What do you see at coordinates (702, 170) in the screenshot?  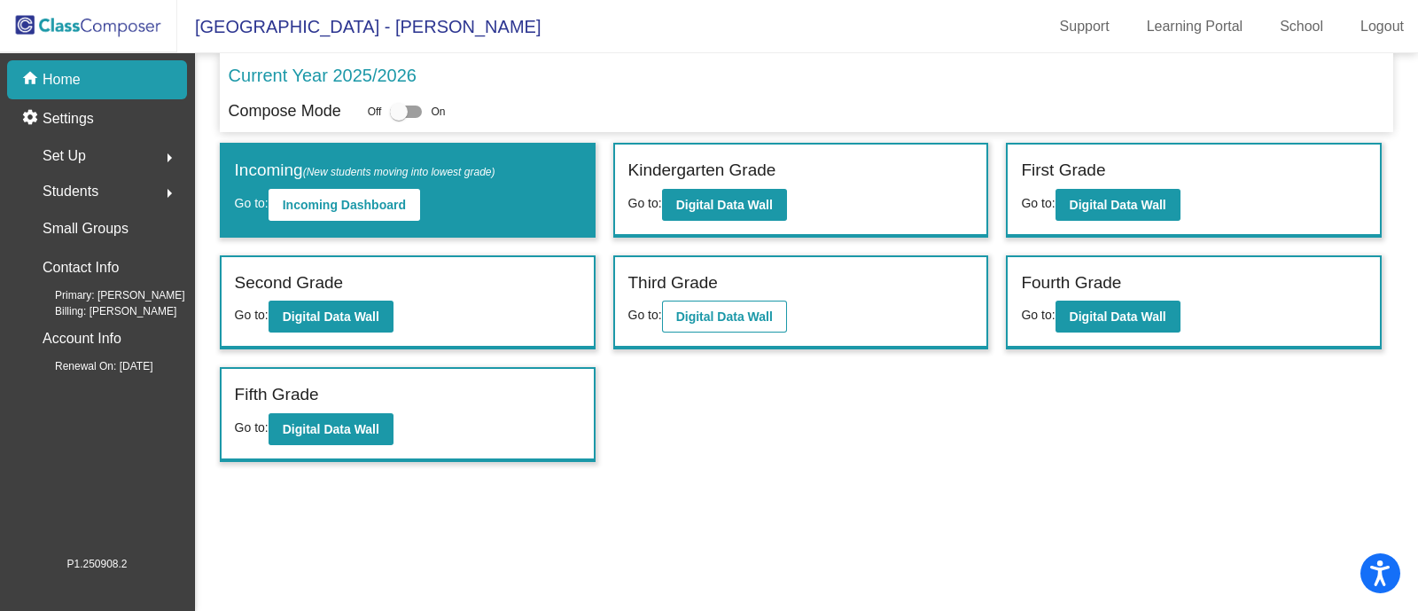 I see `label: Kindergarten Grade` at bounding box center [702, 170].